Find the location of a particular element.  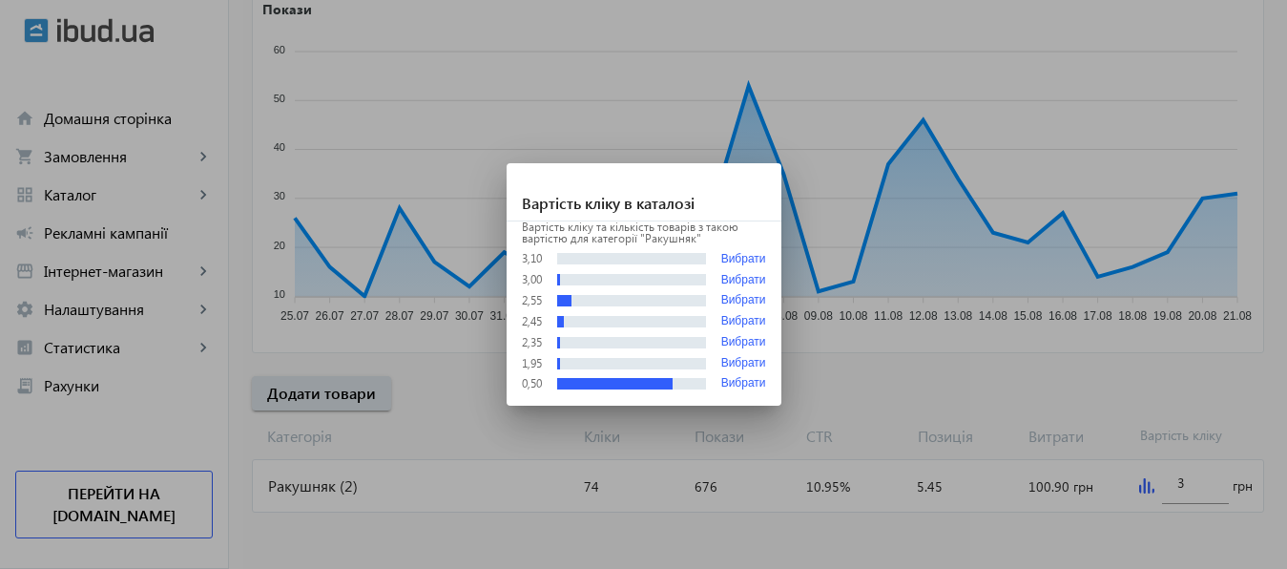

p: Вартість кліку та кількість товарів з такою вартістю для категорії "Ракушняк" is located at coordinates (644, 233).